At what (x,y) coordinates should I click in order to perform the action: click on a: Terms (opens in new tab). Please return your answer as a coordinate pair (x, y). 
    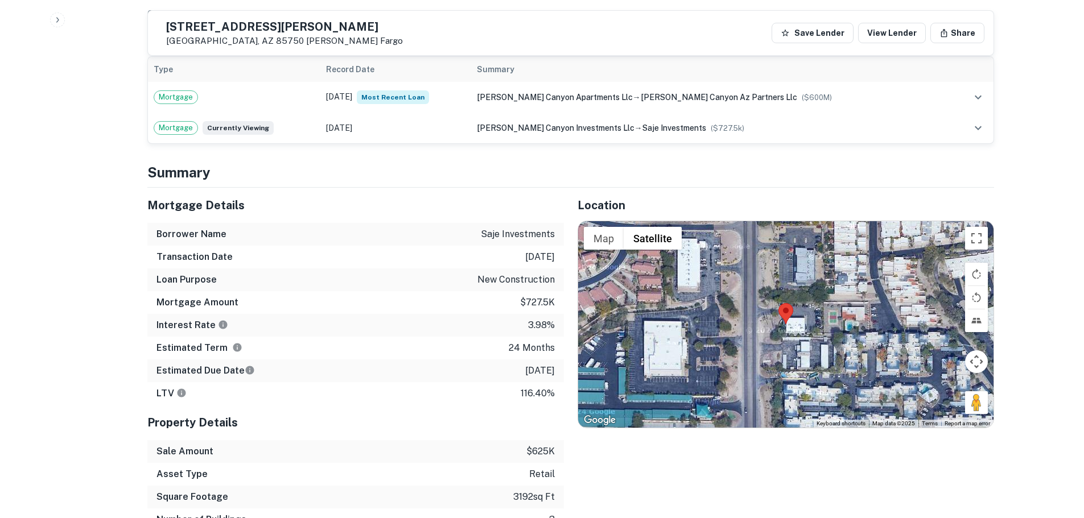
    Looking at the image, I should click on (929, 423).